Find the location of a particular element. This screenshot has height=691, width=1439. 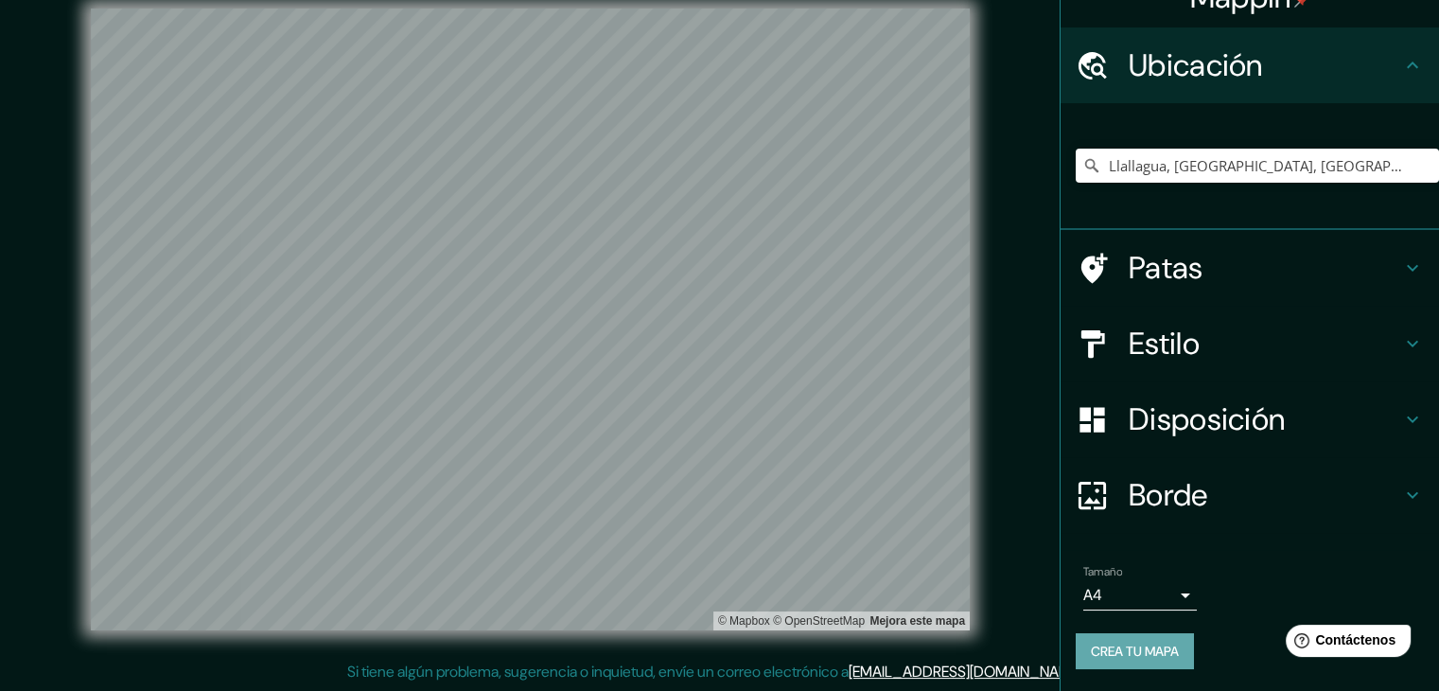

font: Si tiene algún problema, sugerencia o inquietud, envíe un correo electrónico a is located at coordinates (598, 671).